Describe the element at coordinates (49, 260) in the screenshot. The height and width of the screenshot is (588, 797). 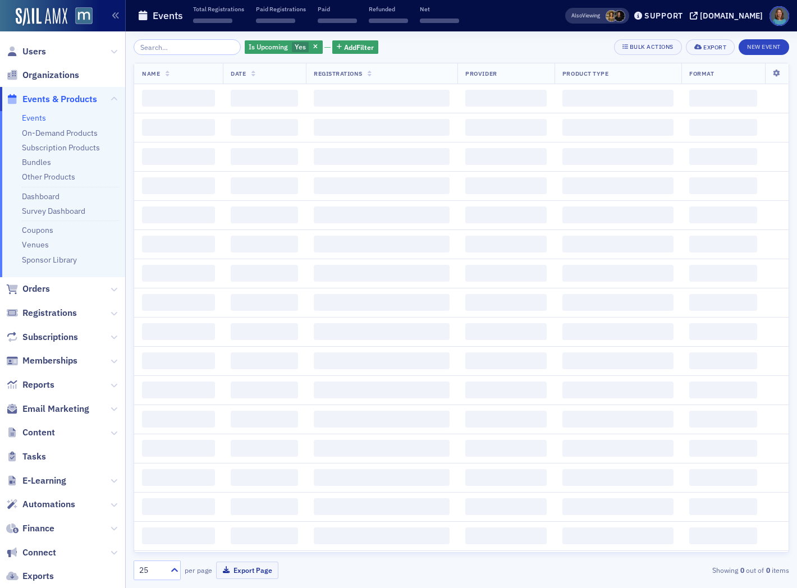
I see `a: Sponsor Library` at that location.